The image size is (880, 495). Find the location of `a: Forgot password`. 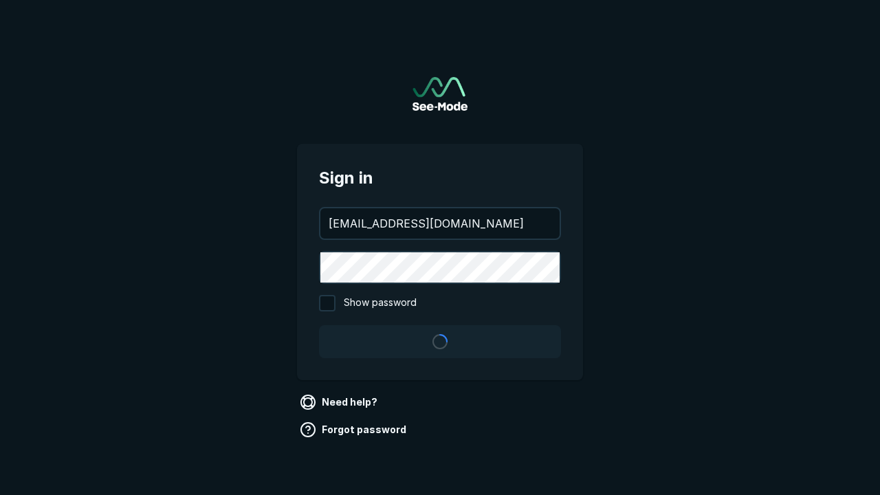

a: Forgot password is located at coordinates (354, 430).